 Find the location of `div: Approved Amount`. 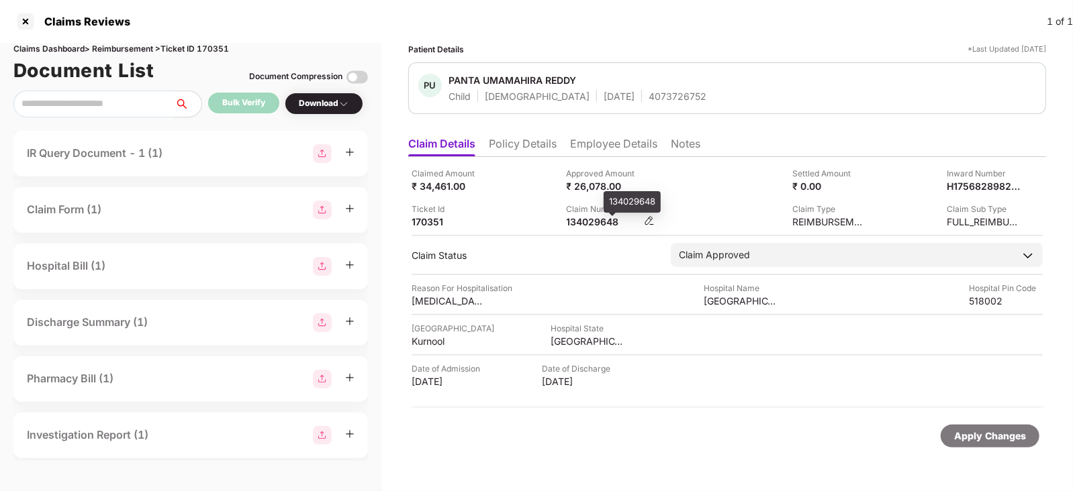

div: Approved Amount is located at coordinates (604, 173).